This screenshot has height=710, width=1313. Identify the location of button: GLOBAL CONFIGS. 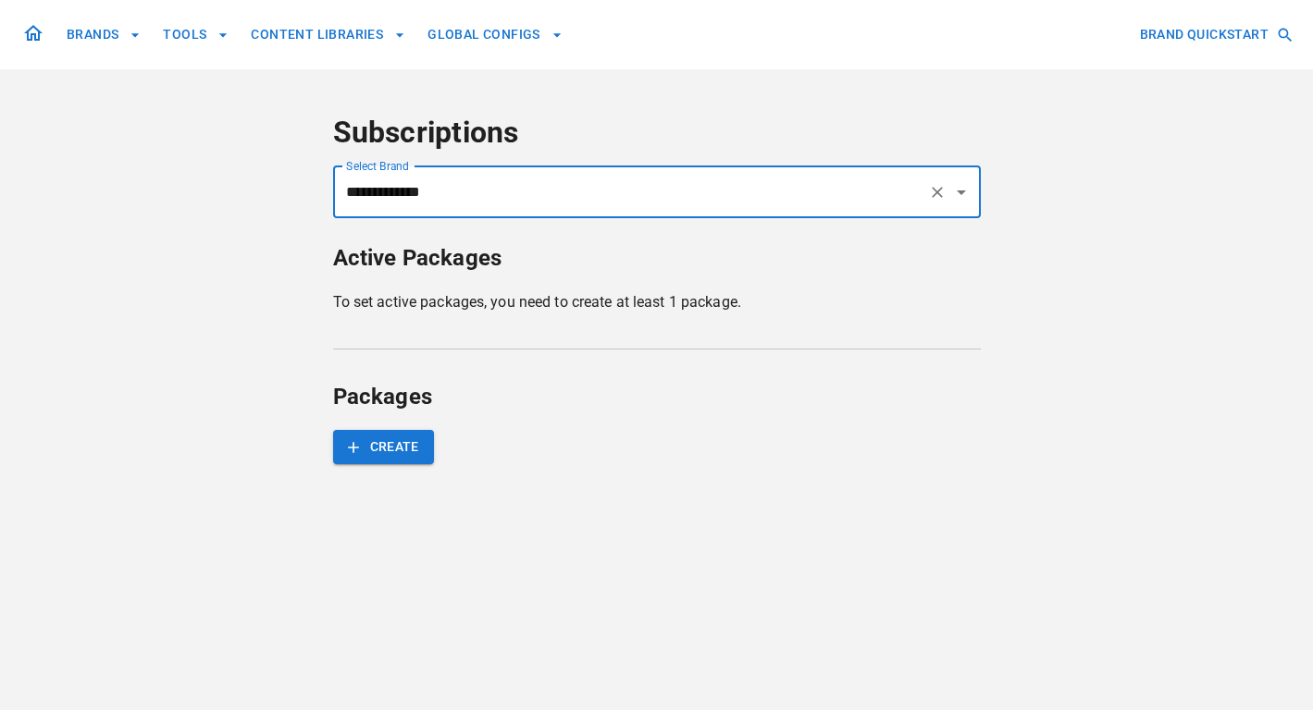
(495, 34).